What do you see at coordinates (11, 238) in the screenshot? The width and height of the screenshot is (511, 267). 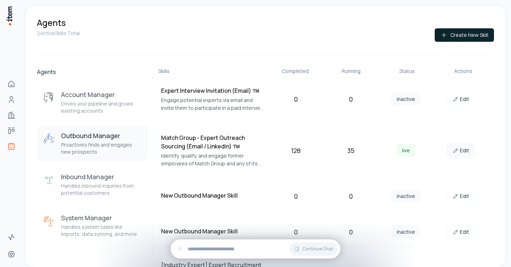 I see `a: Activity` at bounding box center [11, 238].